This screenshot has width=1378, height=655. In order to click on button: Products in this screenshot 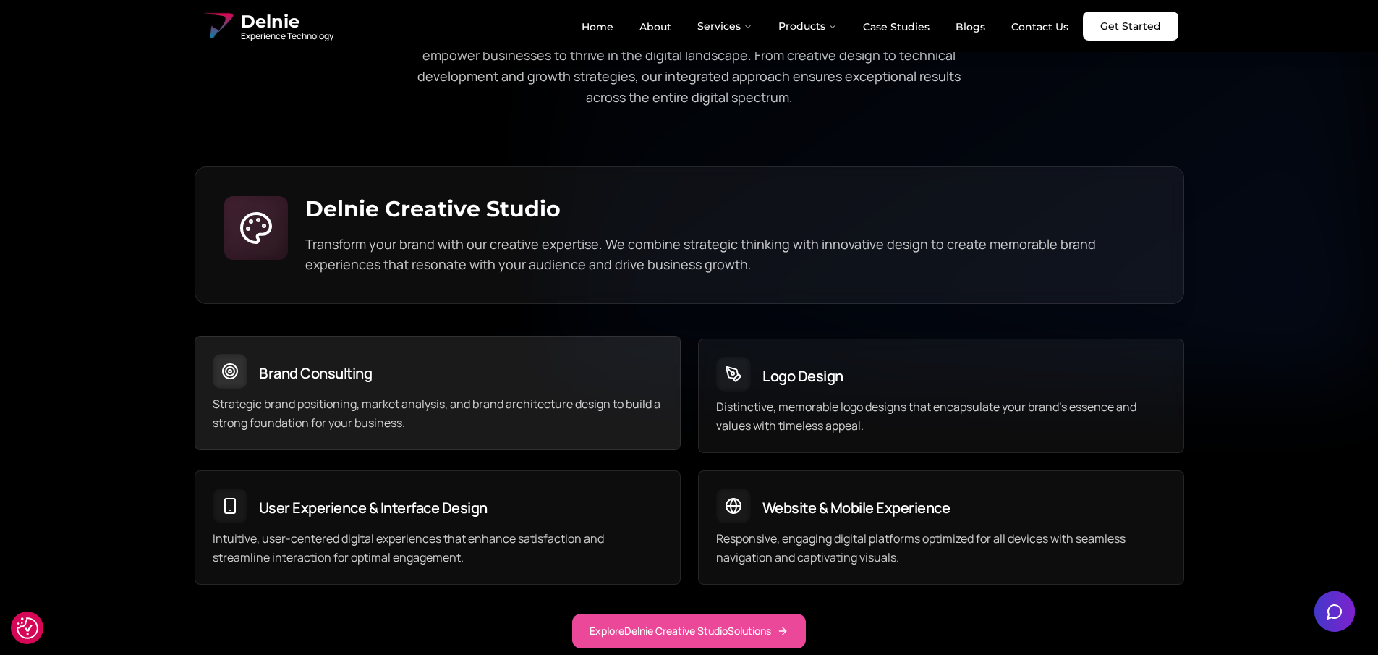, I will do `click(807, 26)`.